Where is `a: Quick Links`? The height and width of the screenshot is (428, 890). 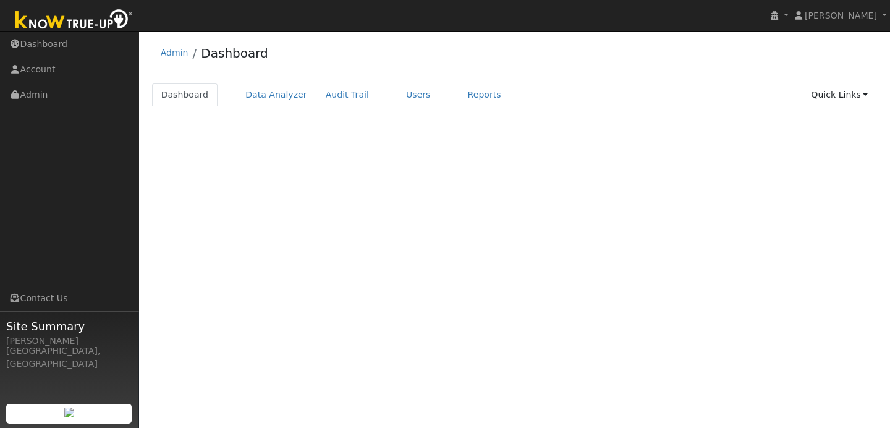 a: Quick Links is located at coordinates (840, 95).